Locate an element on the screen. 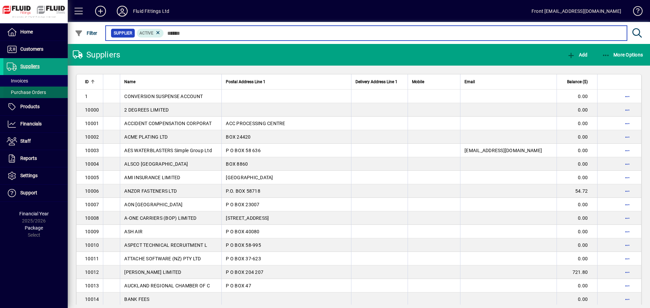  span: Support is located at coordinates (29, 193).